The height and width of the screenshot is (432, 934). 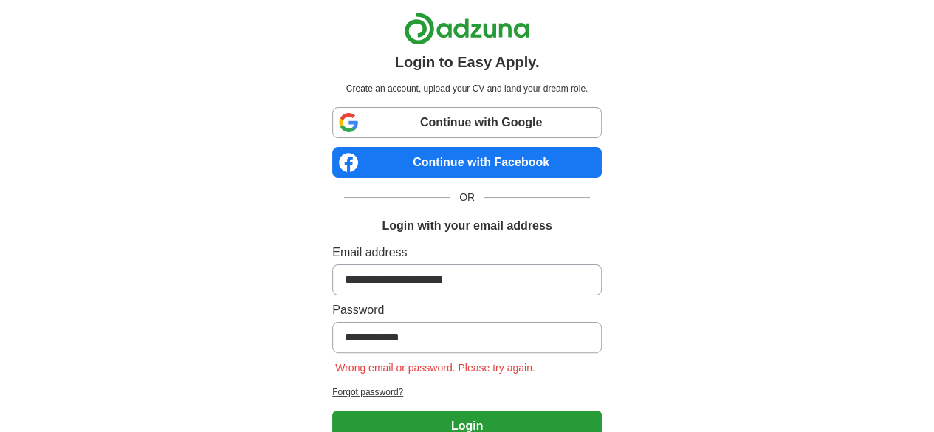 I want to click on label: Password, so click(x=467, y=310).